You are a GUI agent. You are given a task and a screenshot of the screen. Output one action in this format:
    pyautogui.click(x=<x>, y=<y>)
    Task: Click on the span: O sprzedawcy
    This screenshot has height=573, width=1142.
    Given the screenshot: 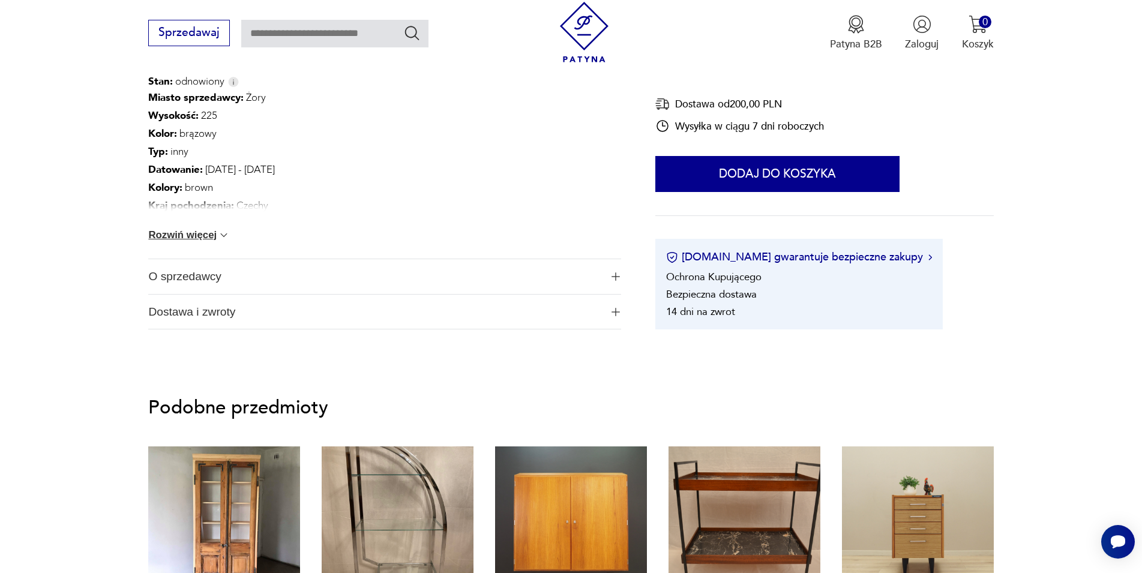 What is the action you would take?
    pyautogui.click(x=374, y=277)
    